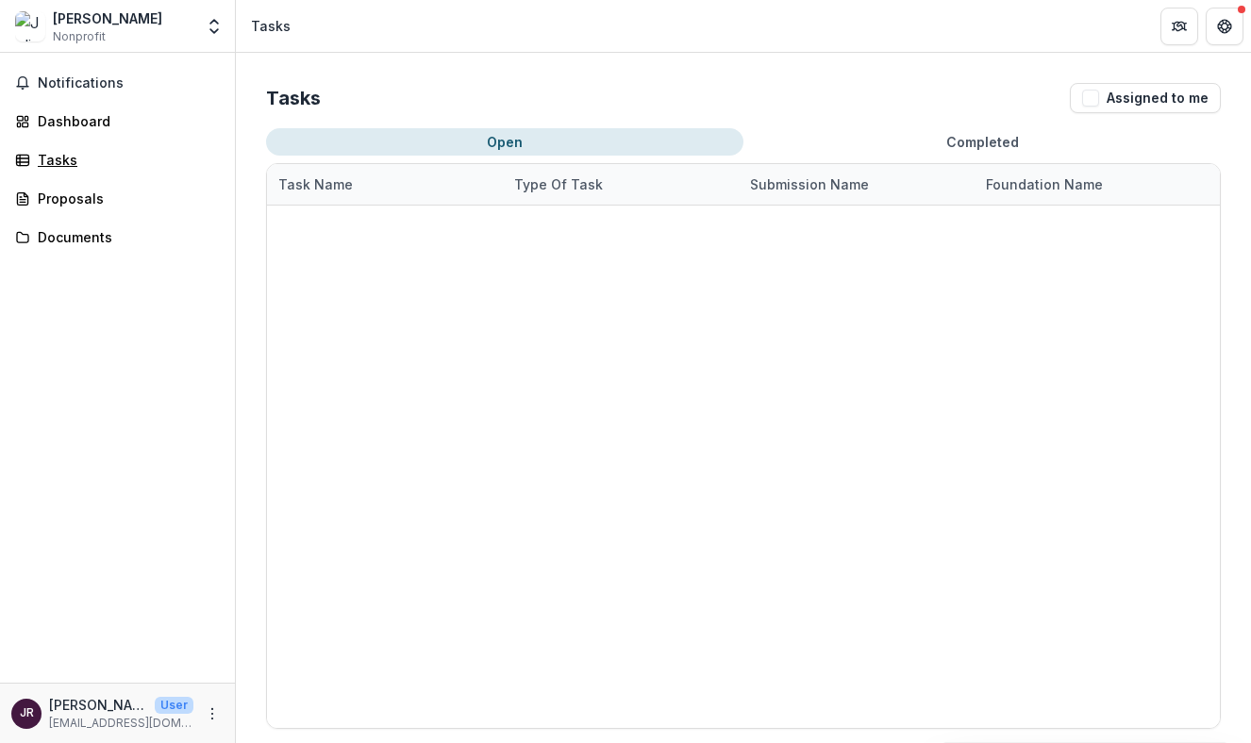 The image size is (1251, 743). Describe the element at coordinates (505, 142) in the screenshot. I see `button: Open` at that location.